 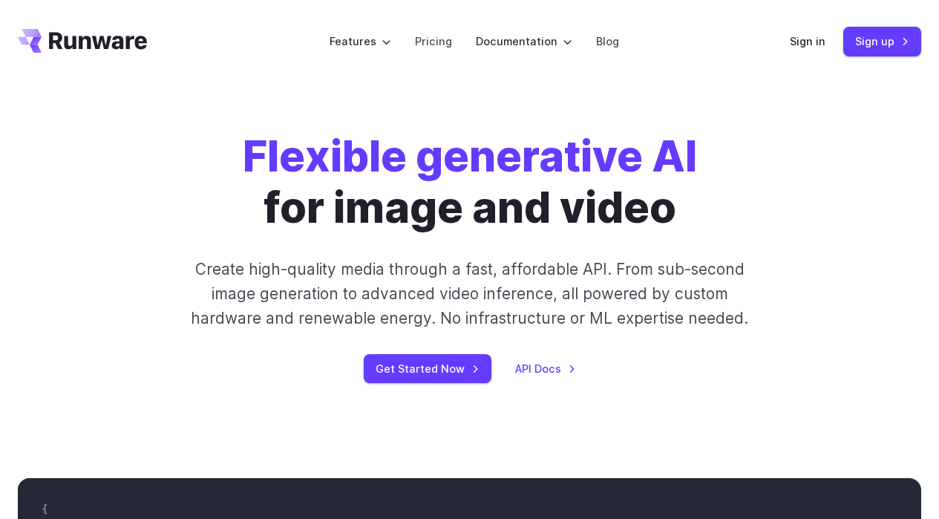 I want to click on a: Get Started Now, so click(x=427, y=368).